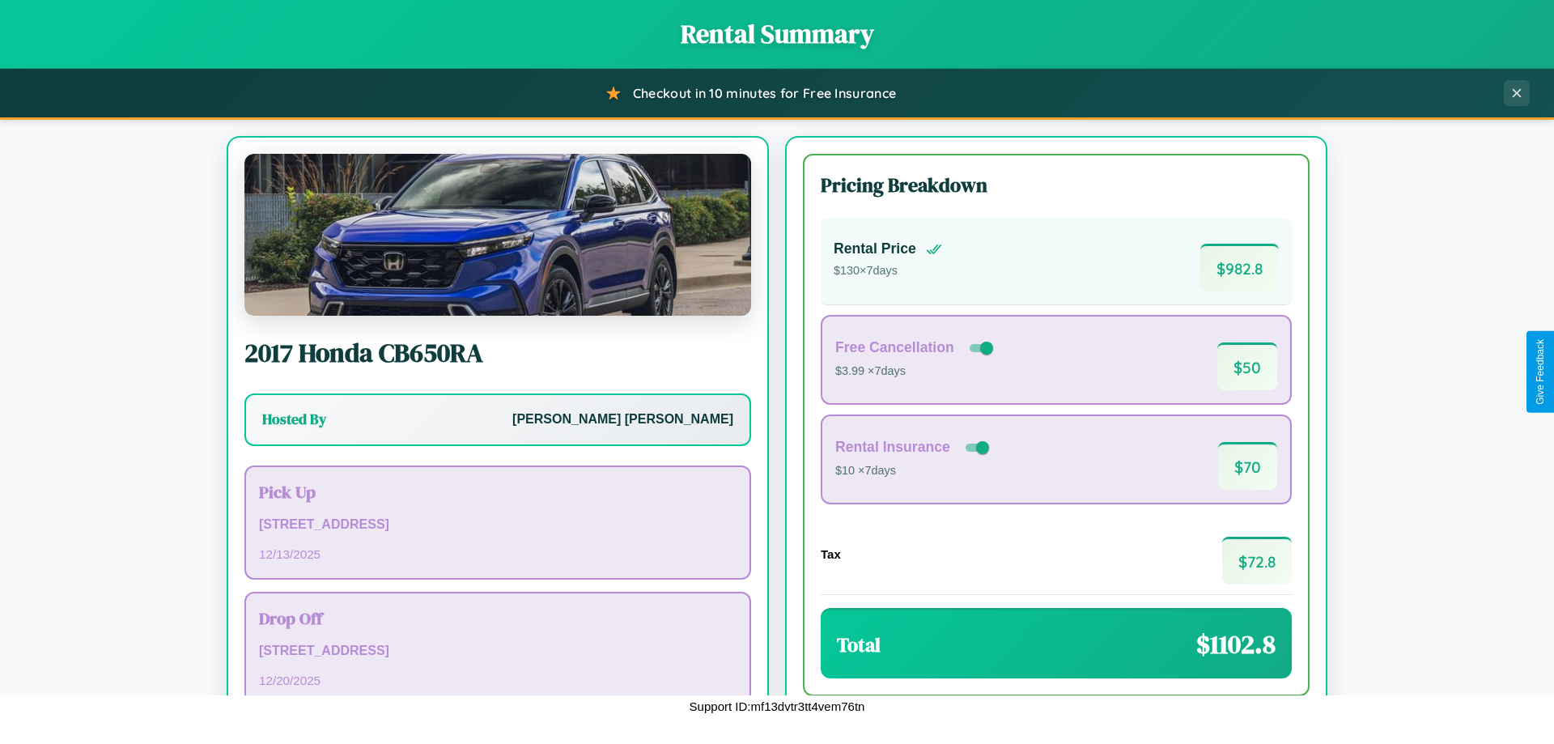 This screenshot has height=744, width=1554. I want to click on p: Support ID: mf13dvtr3tt4vem76tn, so click(777, 706).